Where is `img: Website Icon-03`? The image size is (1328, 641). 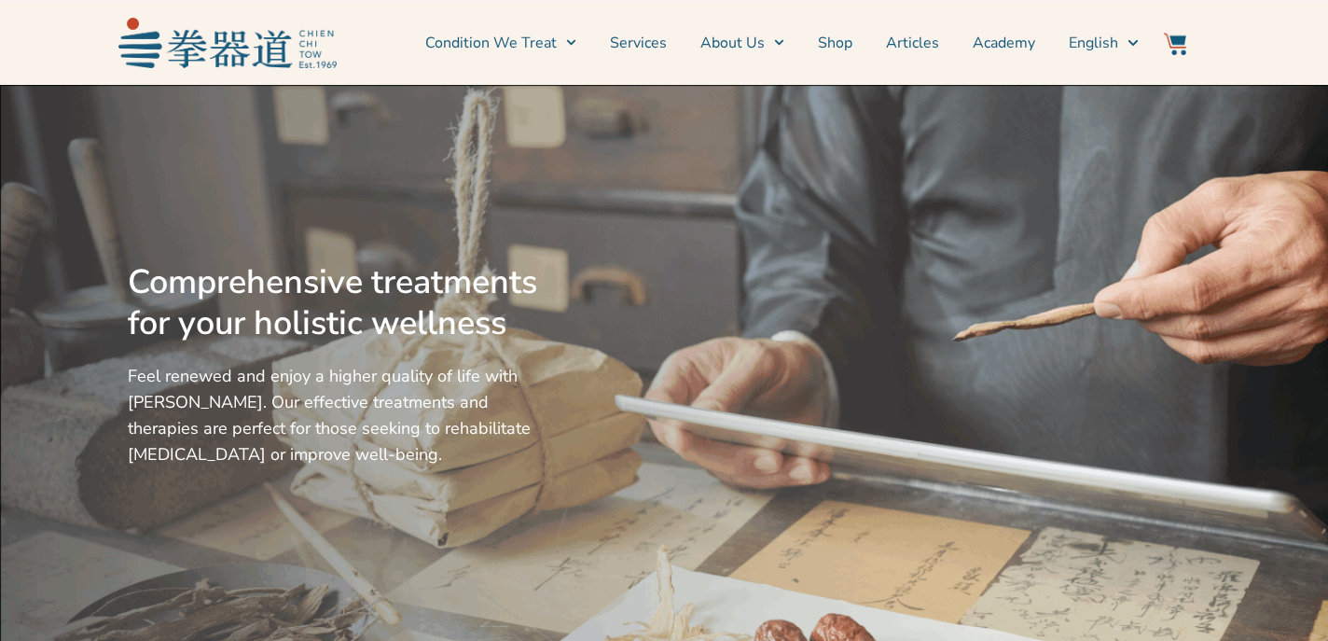 img: Website Icon-03 is located at coordinates (1175, 44).